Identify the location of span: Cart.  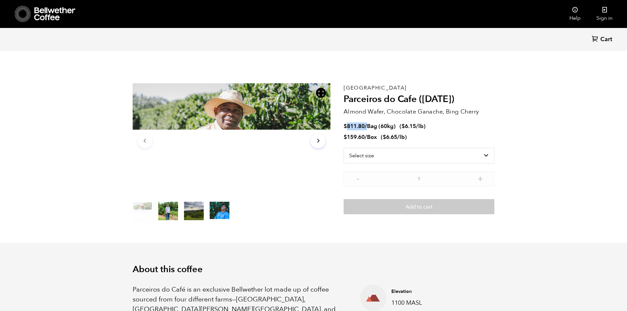
(606, 39).